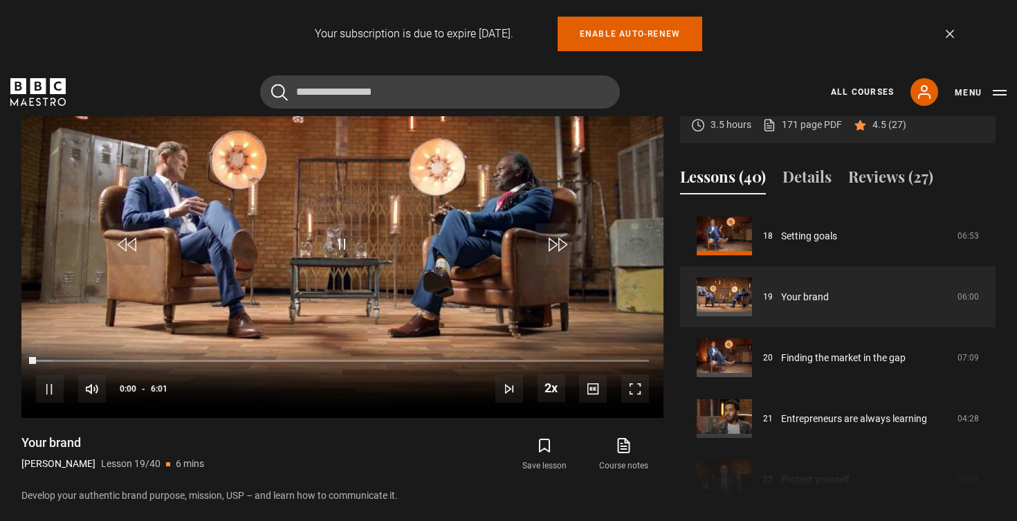 This screenshot has height=521, width=1017. Describe the element at coordinates (862, 92) in the screenshot. I see `a: All Courses` at that location.